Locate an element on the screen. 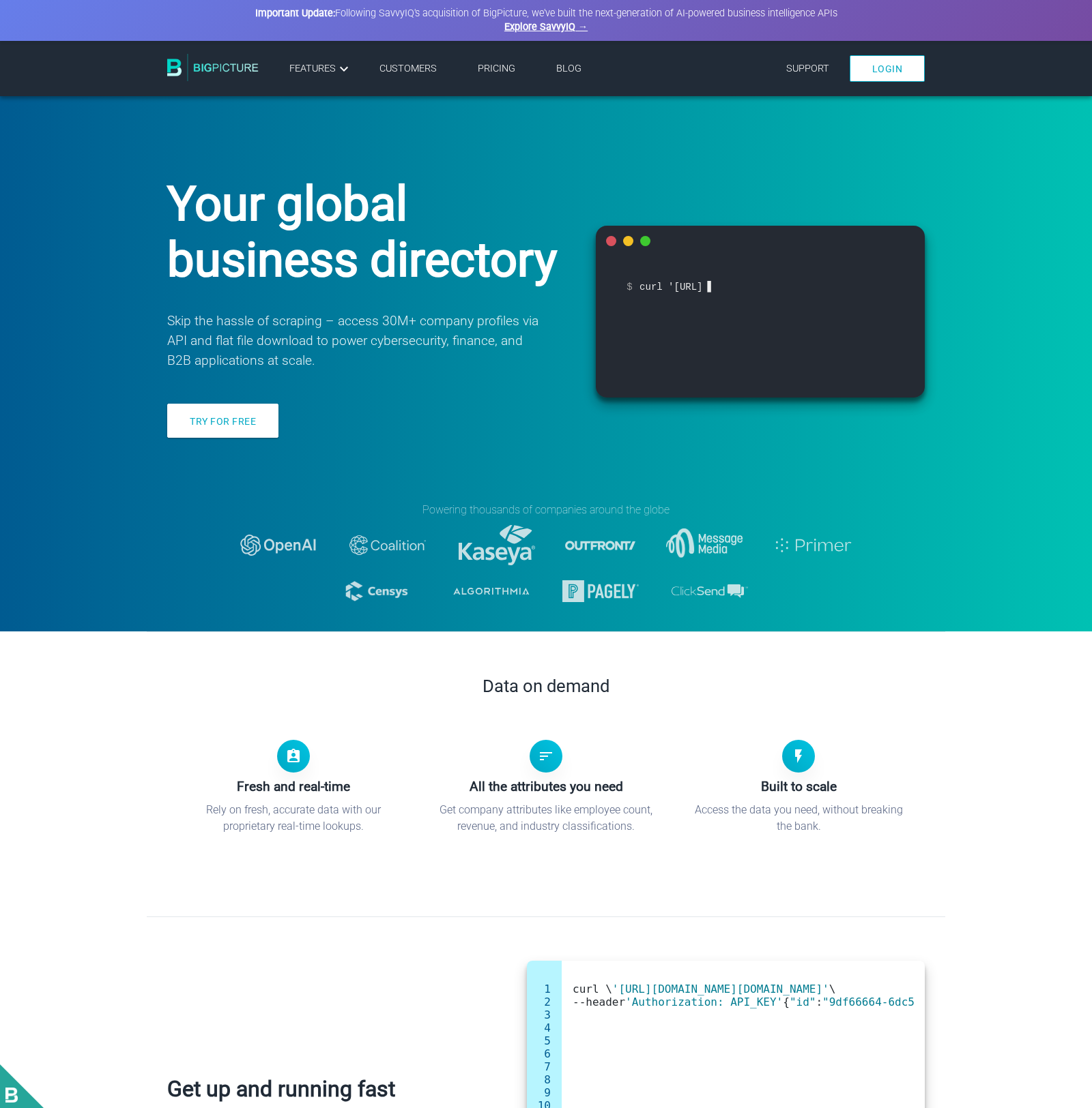 This screenshot has width=1092, height=1108. img: message-media.svg is located at coordinates (704, 545).